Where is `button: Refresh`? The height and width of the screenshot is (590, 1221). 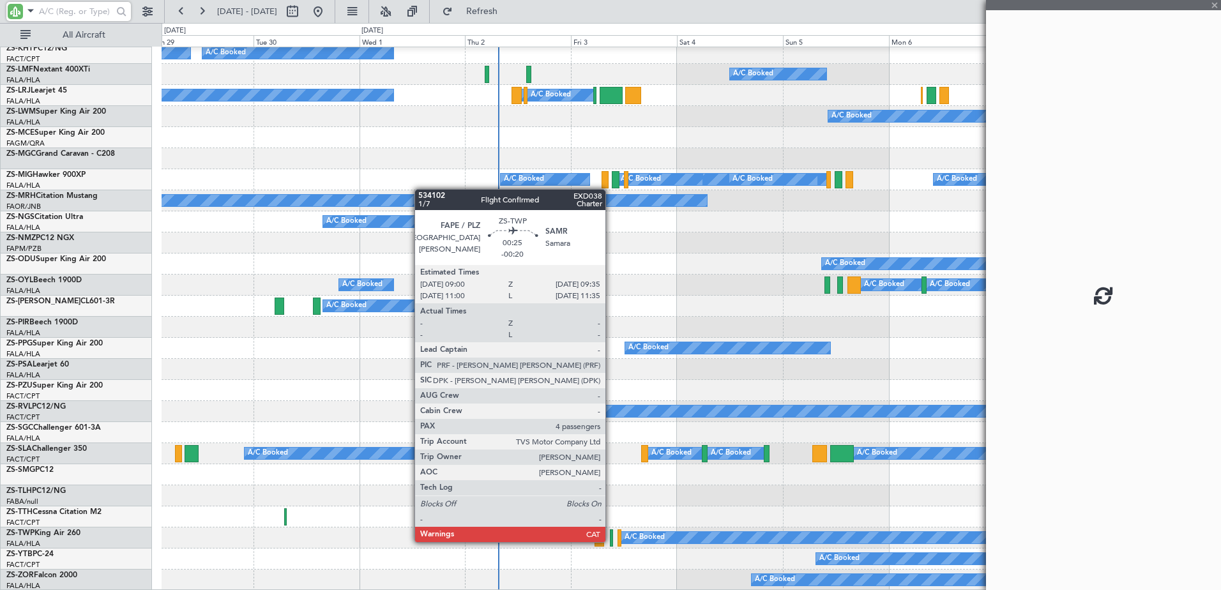
button: Refresh is located at coordinates (475, 11).